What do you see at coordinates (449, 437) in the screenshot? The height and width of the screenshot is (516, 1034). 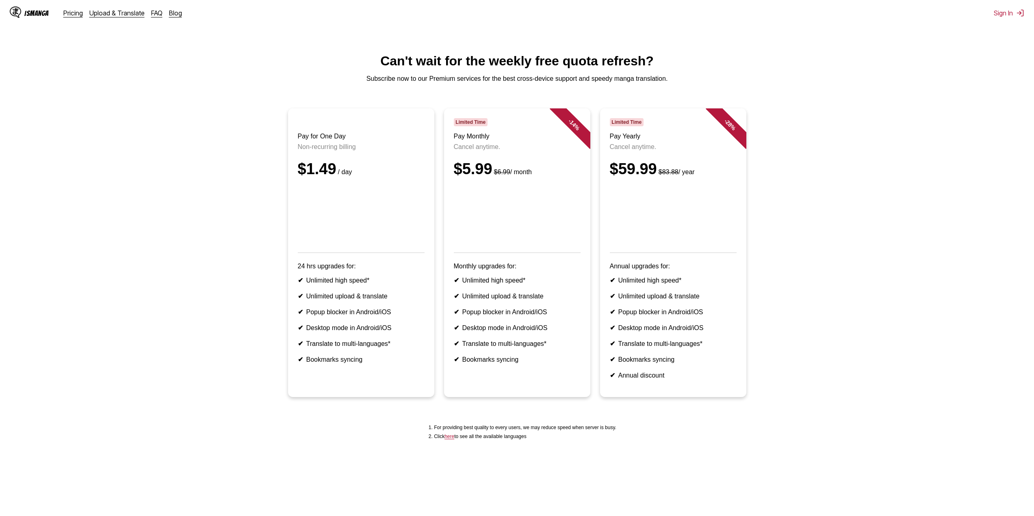 I see `a: Available languages` at bounding box center [449, 437].